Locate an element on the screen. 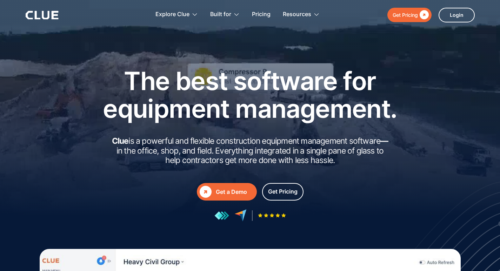  img: Five-star rating icon is located at coordinates (272, 215).